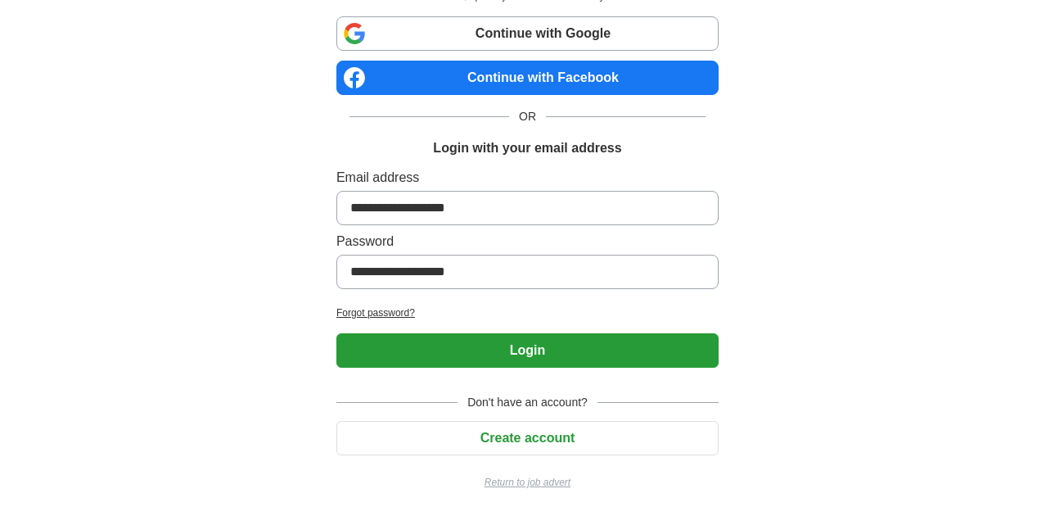 The height and width of the screenshot is (516, 1055). I want to click on a: Return to job advert, so click(527, 482).